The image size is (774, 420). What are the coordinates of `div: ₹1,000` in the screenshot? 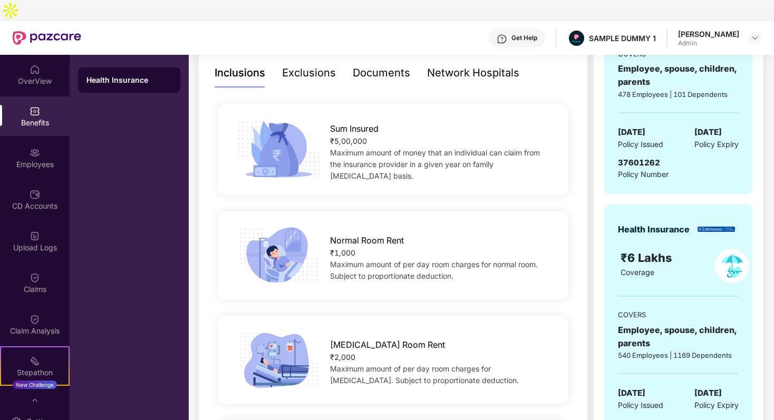 It's located at (441, 253).